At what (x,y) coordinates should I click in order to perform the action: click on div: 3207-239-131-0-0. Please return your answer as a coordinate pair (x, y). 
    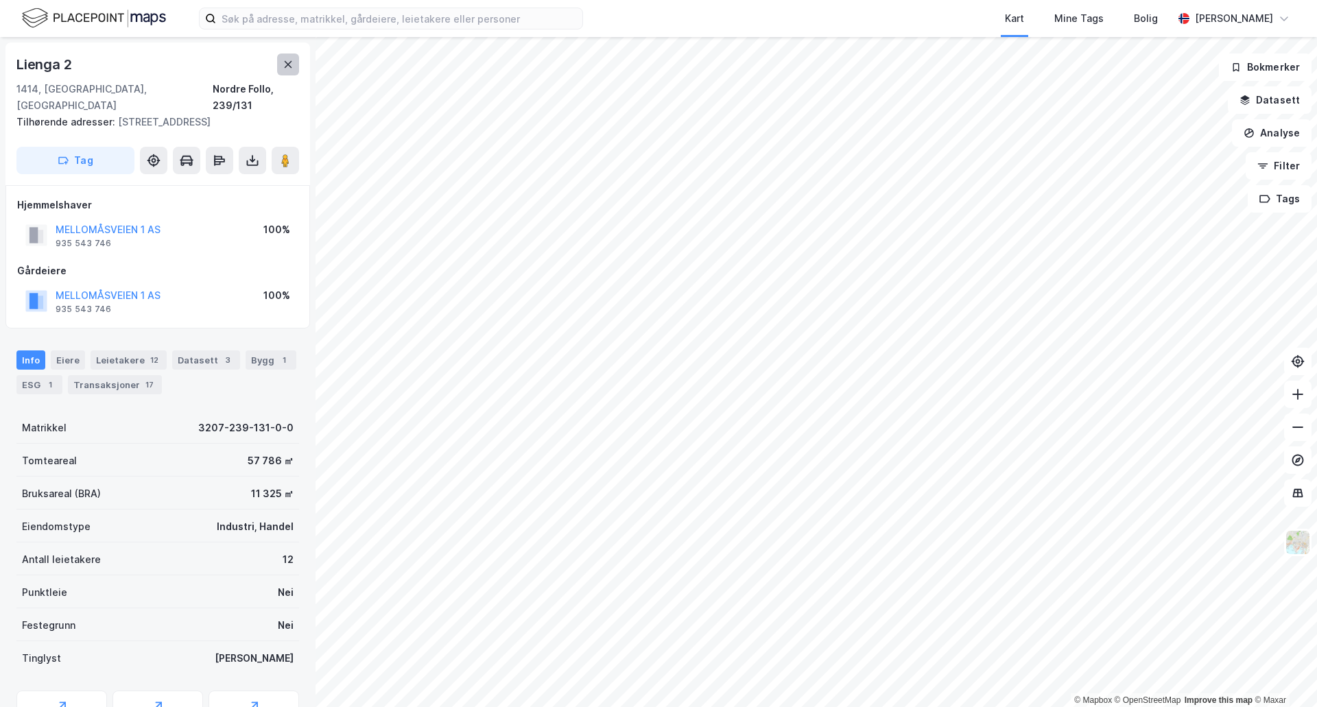
    Looking at the image, I should click on (245, 428).